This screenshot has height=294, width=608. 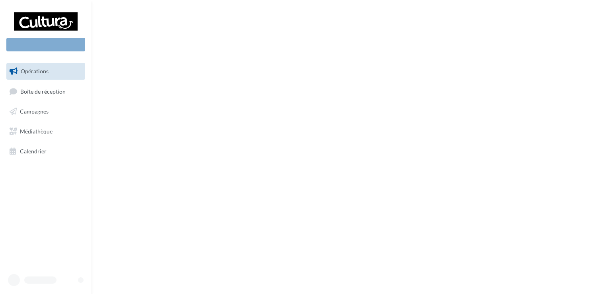 I want to click on div: Nouvelle campagne, so click(x=46, y=45).